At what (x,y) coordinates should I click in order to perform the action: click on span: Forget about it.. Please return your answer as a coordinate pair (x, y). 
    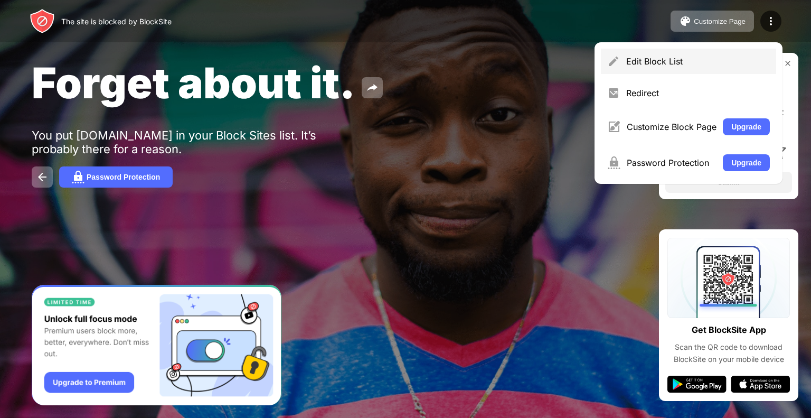
    Looking at the image, I should click on (193, 82).